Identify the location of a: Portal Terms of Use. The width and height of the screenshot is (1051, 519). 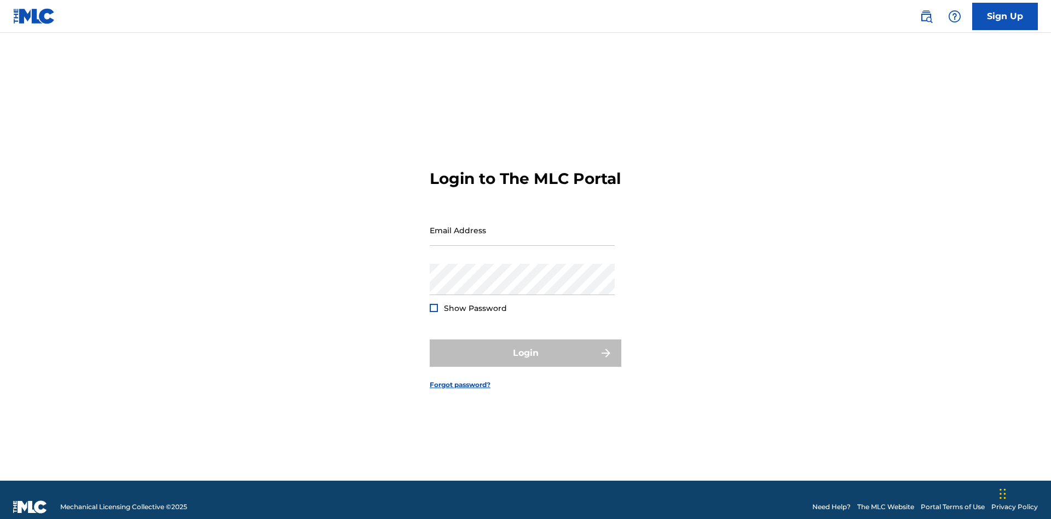
(952, 507).